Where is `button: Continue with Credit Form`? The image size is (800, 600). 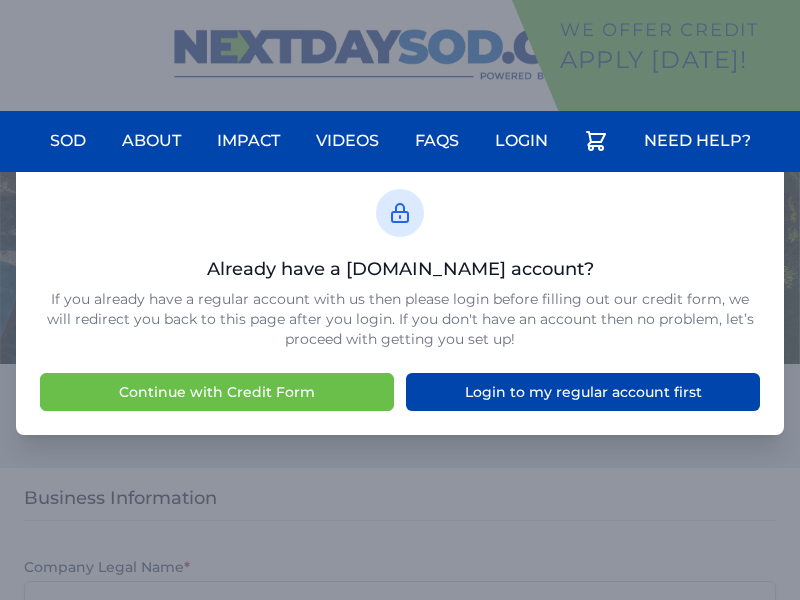
button: Continue with Credit Form is located at coordinates (217, 392).